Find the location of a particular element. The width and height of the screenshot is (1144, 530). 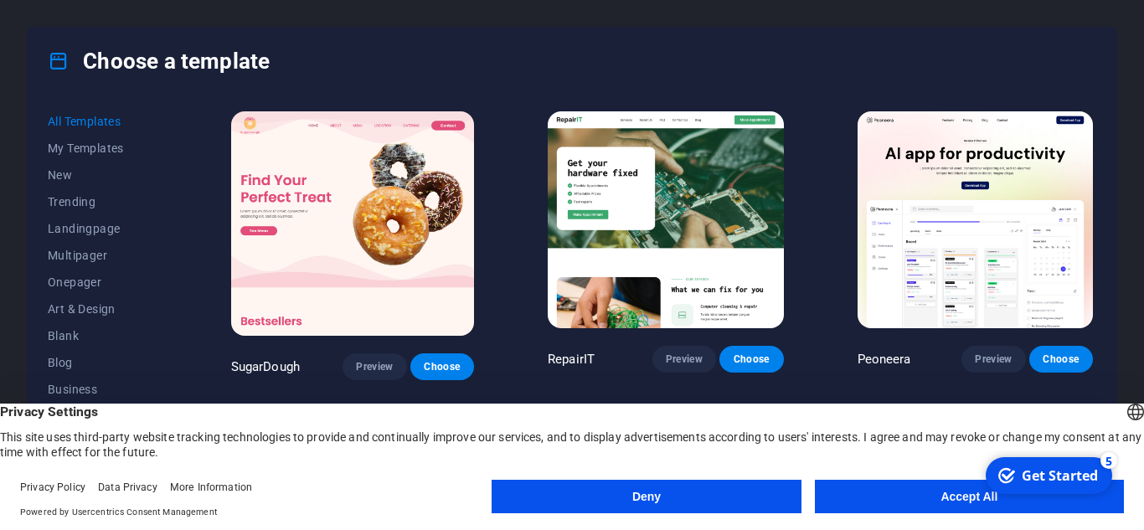

img: SugarDough is located at coordinates (353, 224).